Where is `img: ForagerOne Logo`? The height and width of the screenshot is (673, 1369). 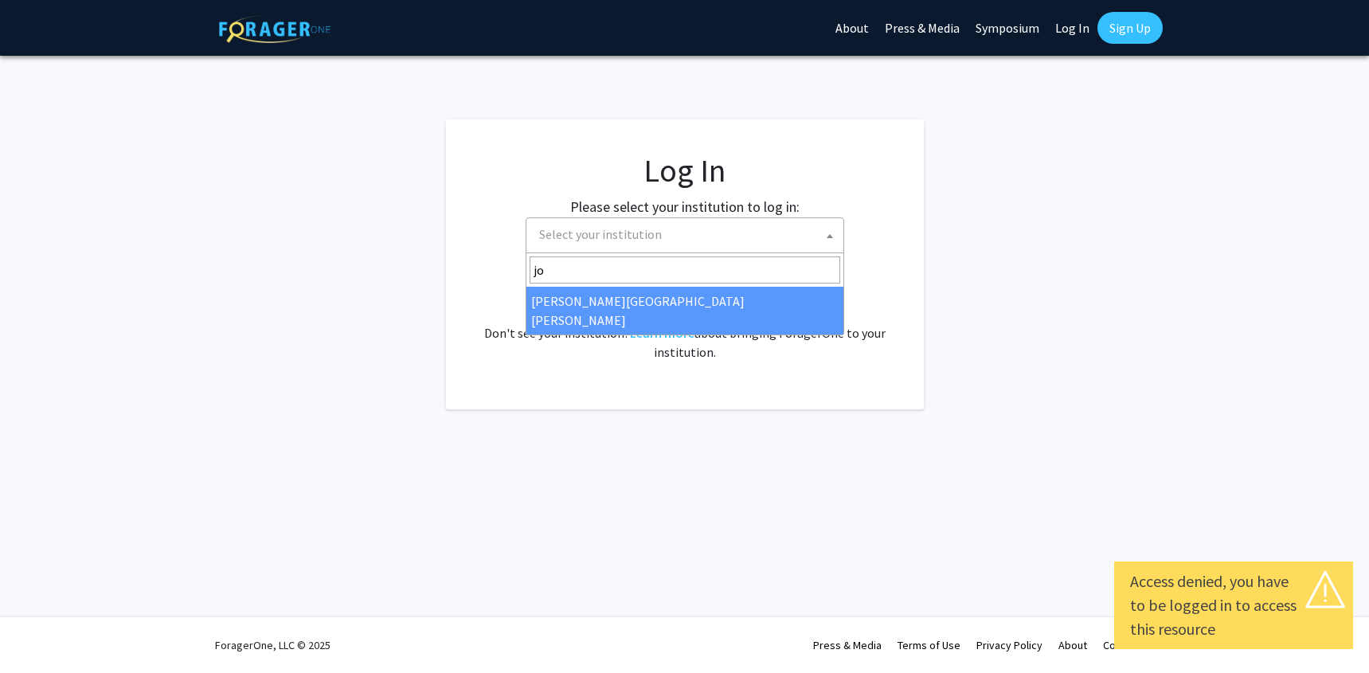 img: ForagerOne Logo is located at coordinates (275, 29).